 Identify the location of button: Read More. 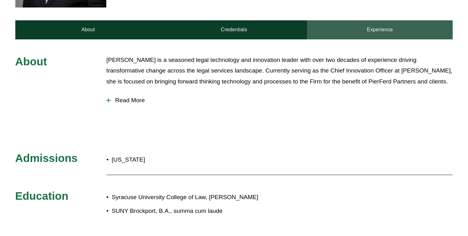
(280, 100).